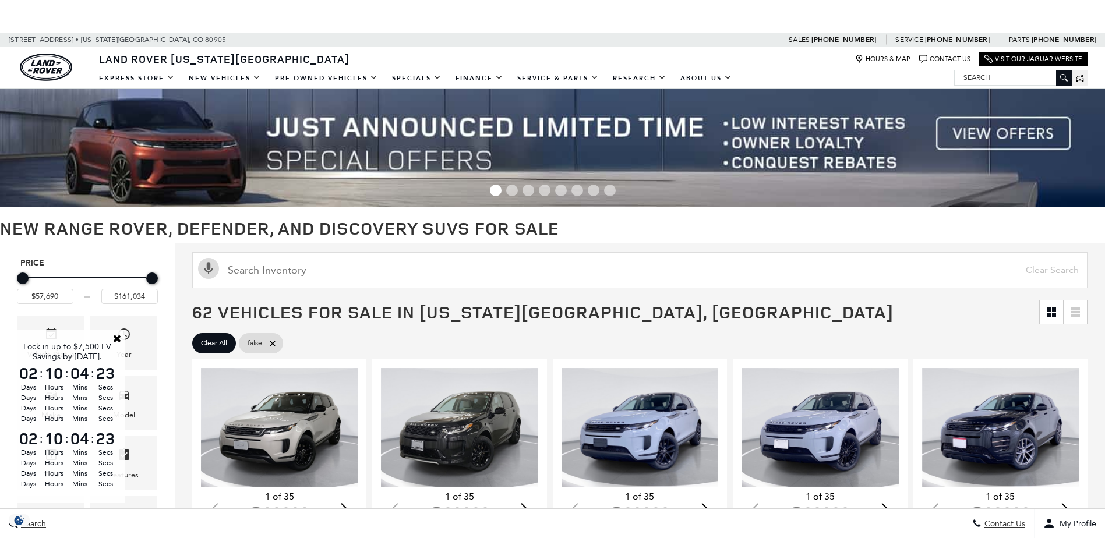  What do you see at coordinates (415, 78) in the screenshot?
I see `nav: Main Navigation` at bounding box center [415, 78].